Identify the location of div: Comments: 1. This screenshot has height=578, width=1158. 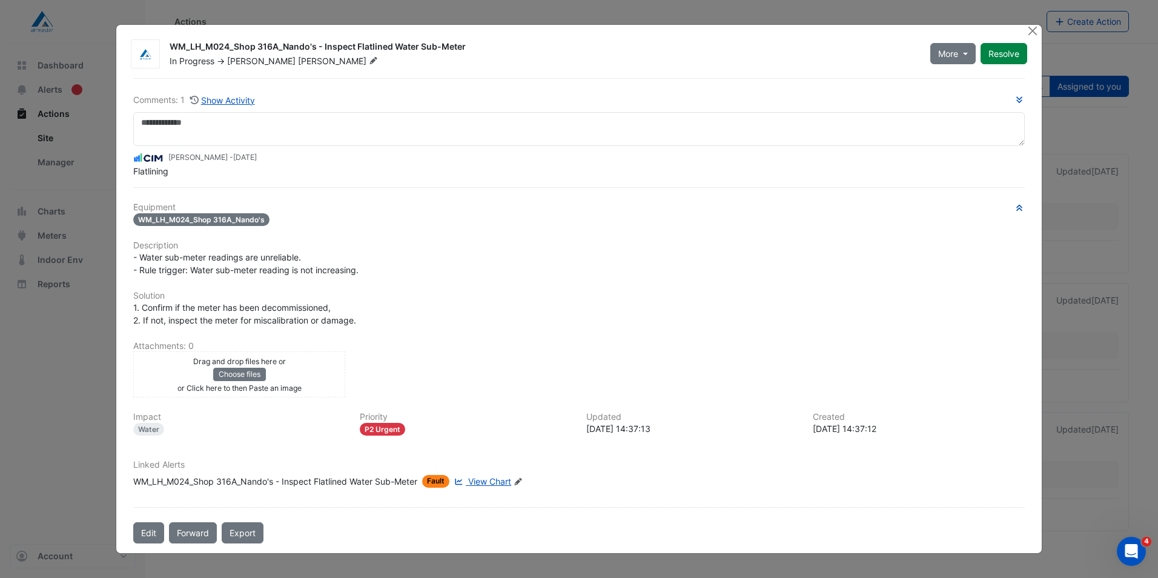
(194, 100).